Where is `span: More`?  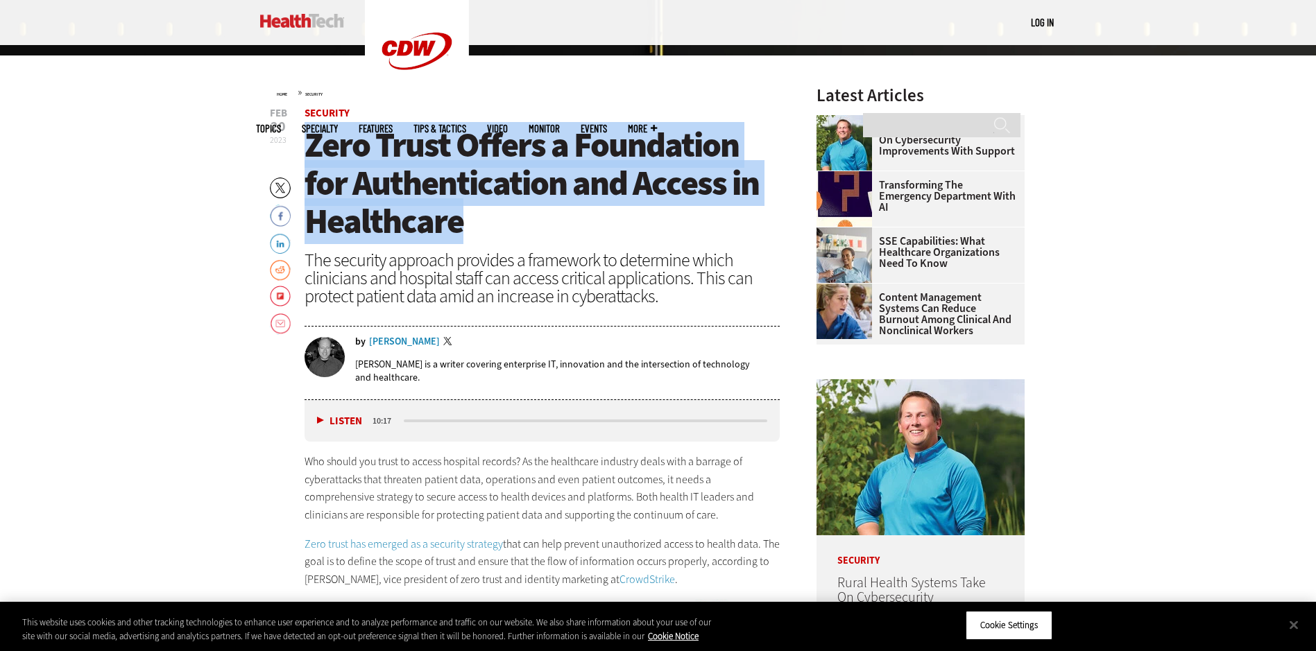 span: More is located at coordinates (642, 128).